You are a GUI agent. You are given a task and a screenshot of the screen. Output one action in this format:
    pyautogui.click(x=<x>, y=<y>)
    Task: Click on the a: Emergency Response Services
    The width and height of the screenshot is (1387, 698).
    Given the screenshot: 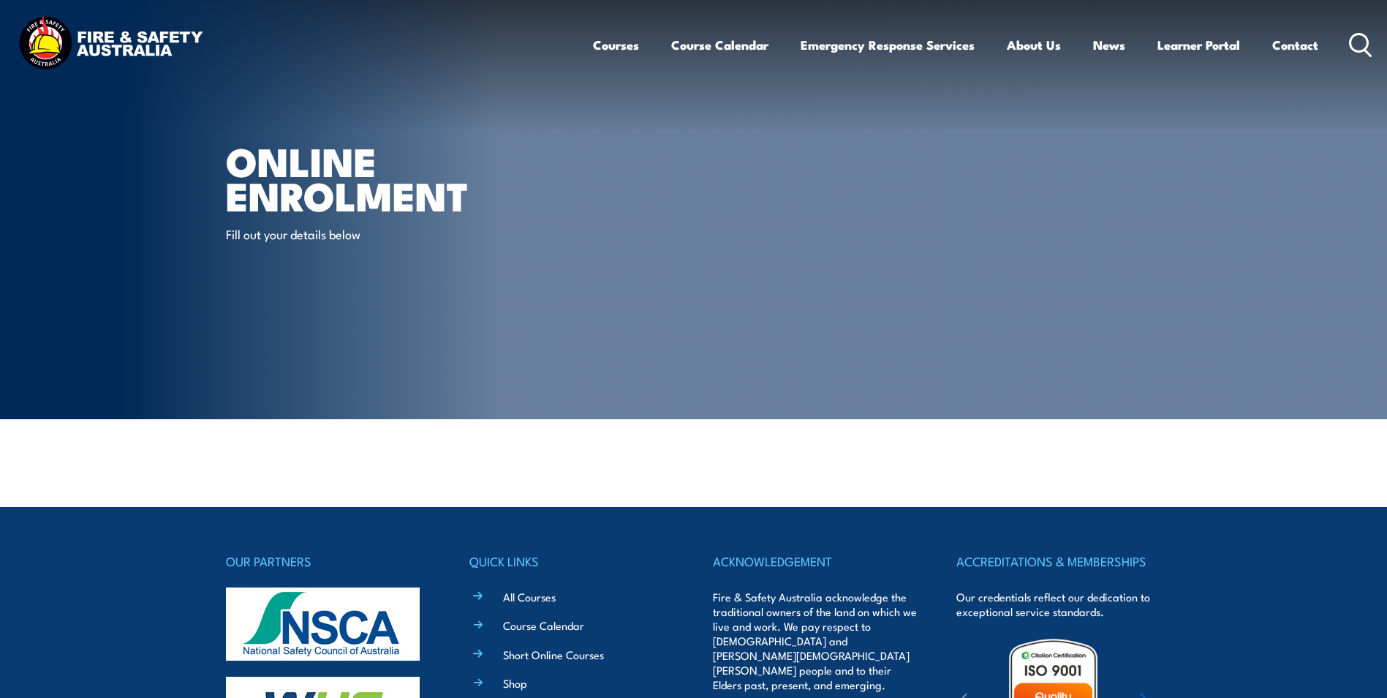 What is the action you would take?
    pyautogui.click(x=888, y=45)
    